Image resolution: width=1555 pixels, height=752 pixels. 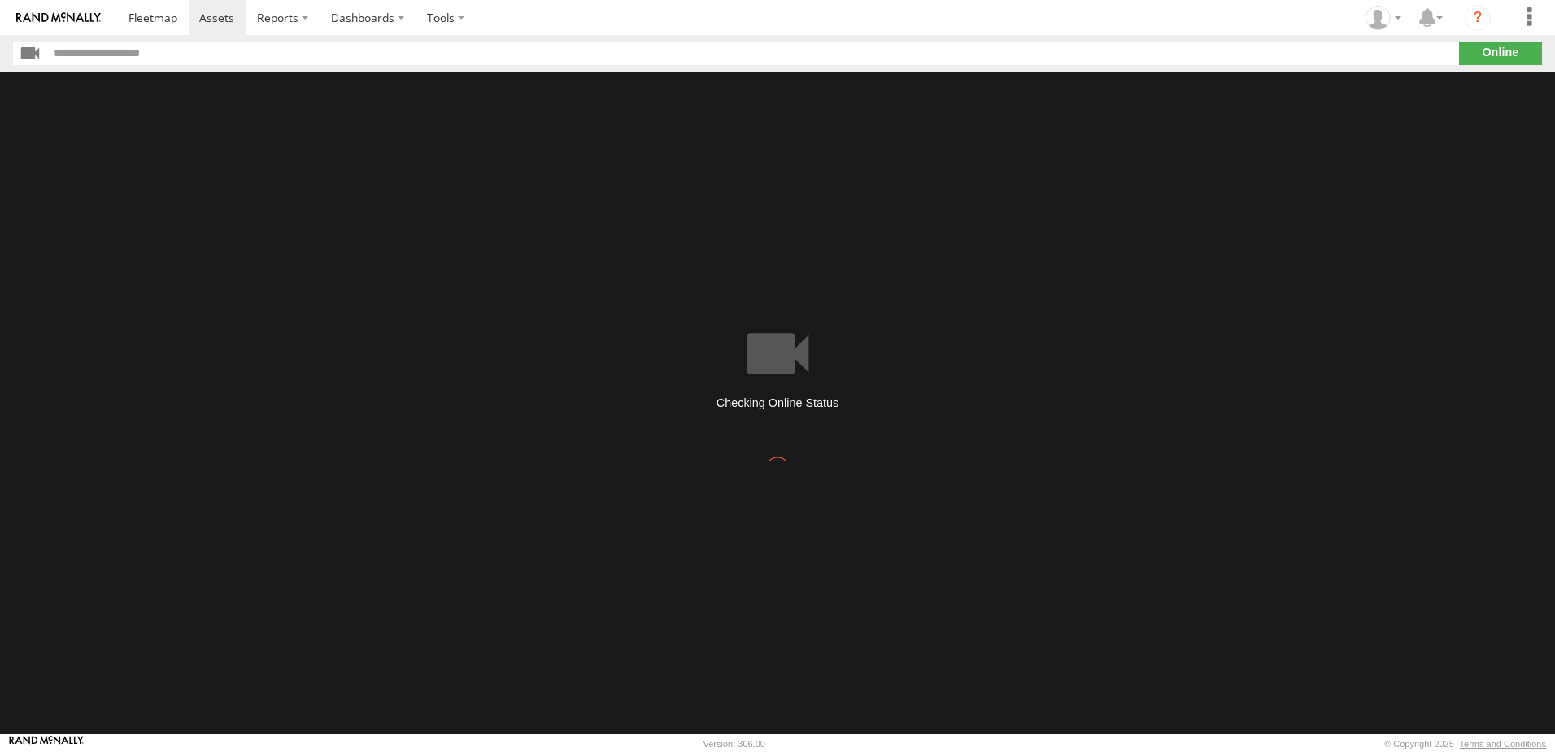 I want to click on a: Visit our Website, so click(x=46, y=743).